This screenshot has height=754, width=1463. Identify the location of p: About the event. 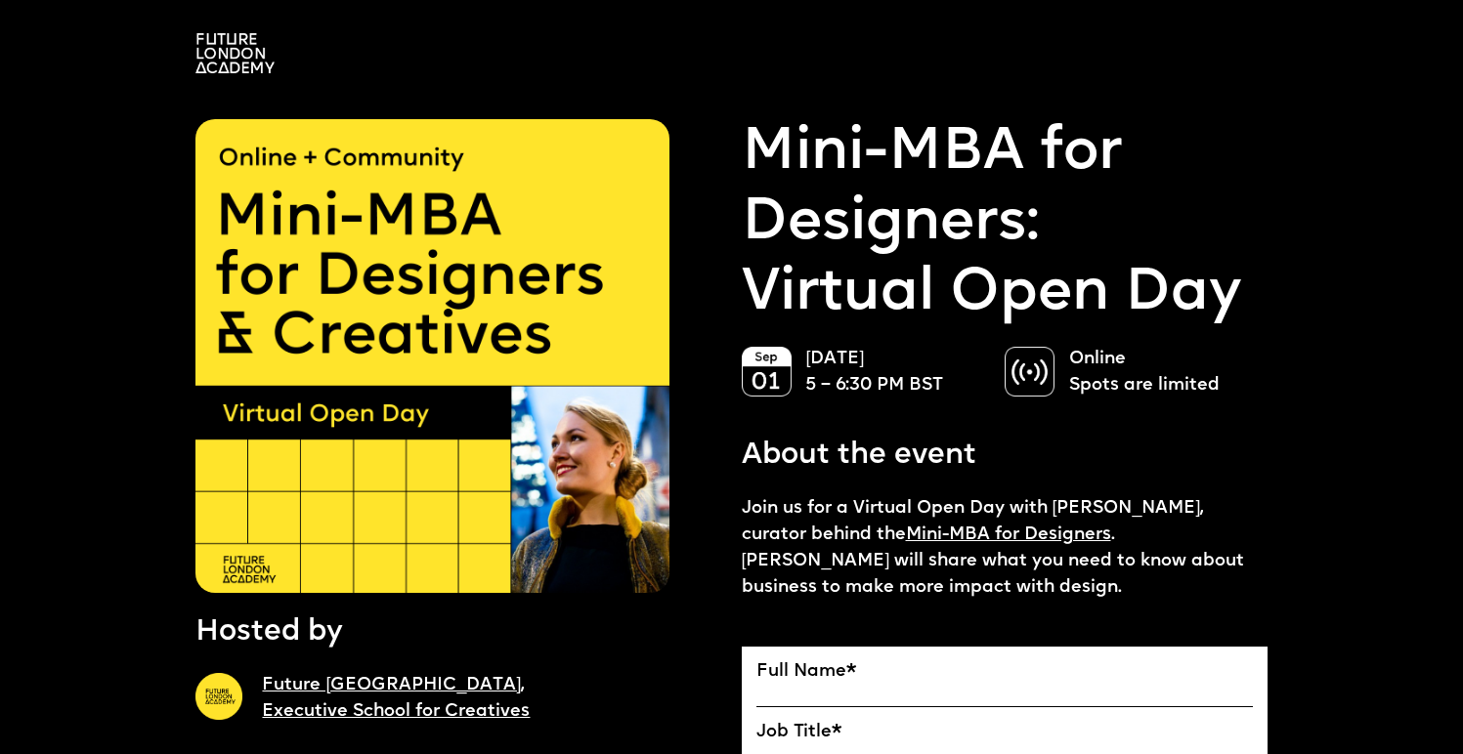
(859, 456).